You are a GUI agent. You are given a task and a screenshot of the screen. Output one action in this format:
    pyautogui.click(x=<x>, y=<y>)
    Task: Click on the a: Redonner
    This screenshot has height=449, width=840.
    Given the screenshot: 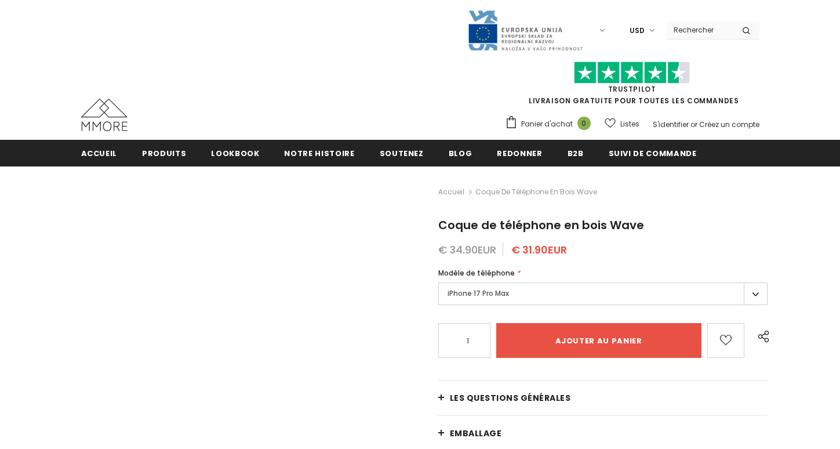 What is the action you would take?
    pyautogui.click(x=519, y=152)
    